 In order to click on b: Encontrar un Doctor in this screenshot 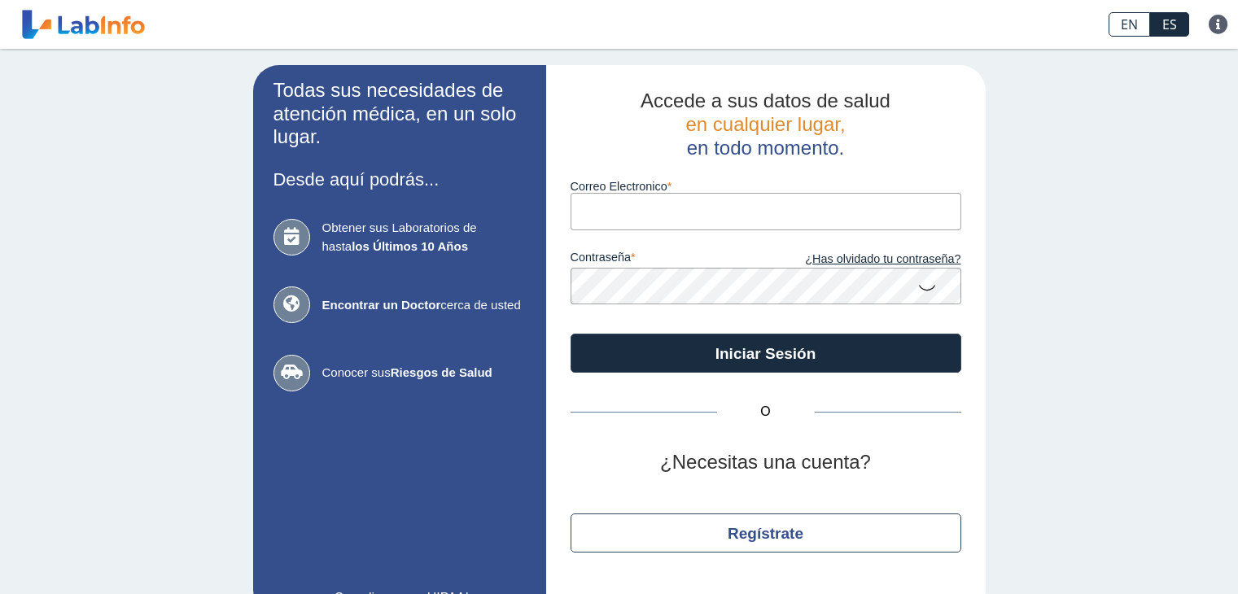, I will do `click(382, 305)`.